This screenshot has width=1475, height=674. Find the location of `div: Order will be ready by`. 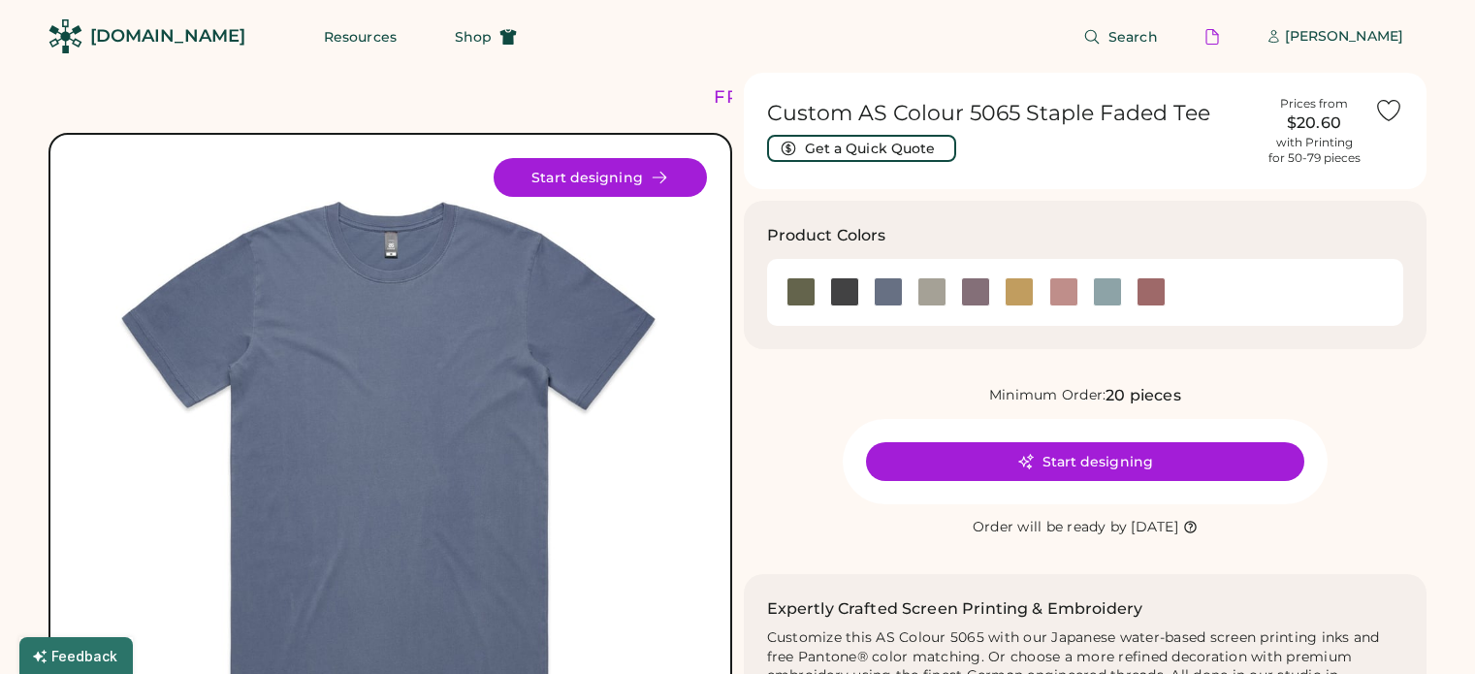

div: Order will be ready by is located at coordinates (1051, 528).